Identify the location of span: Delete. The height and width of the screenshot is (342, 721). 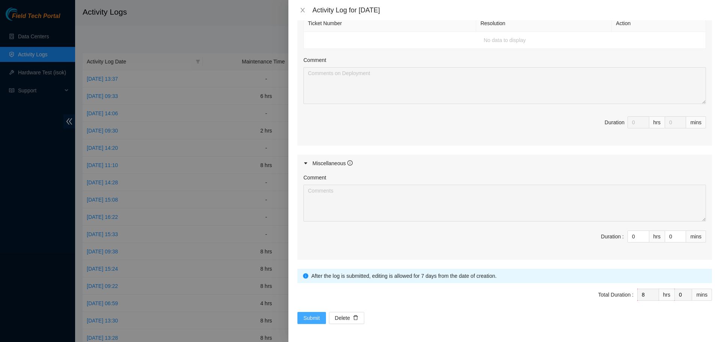
(342, 318).